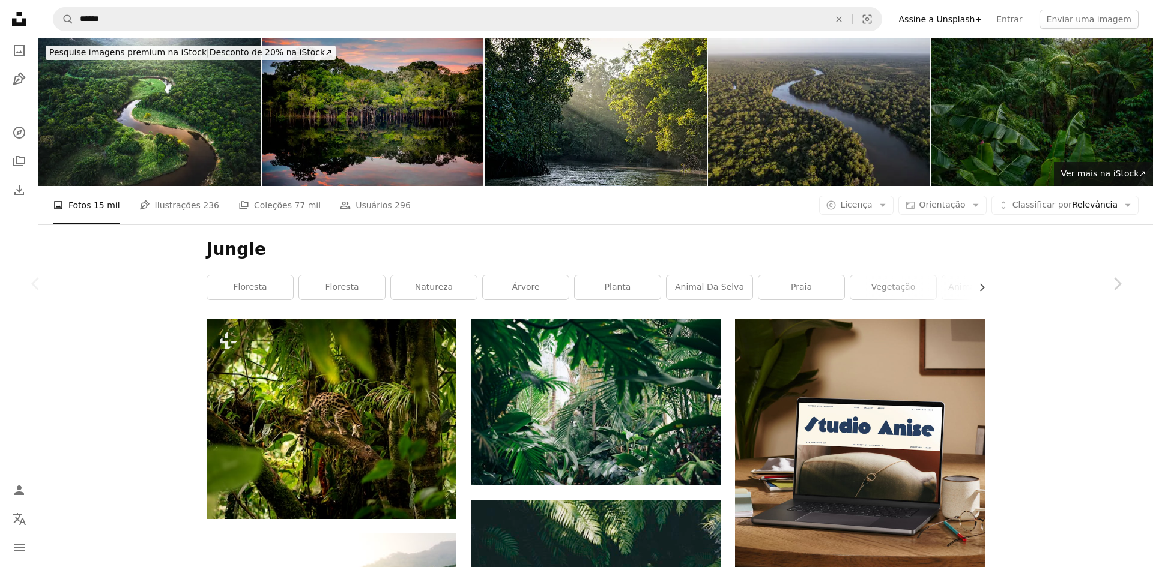  Describe the element at coordinates (709, 288) in the screenshot. I see `a: animal da selva` at that location.